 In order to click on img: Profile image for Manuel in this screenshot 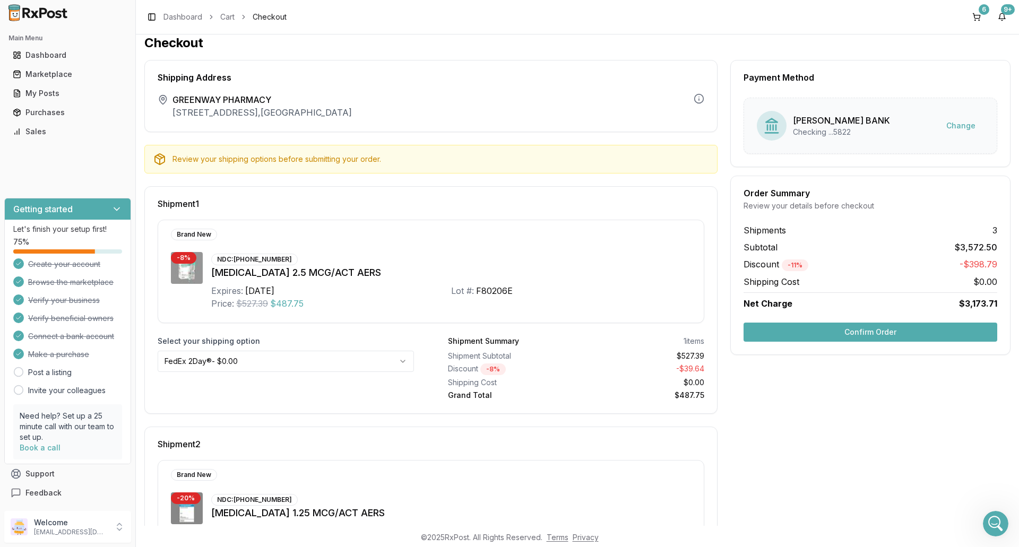, I will do `click(39, 14)`.